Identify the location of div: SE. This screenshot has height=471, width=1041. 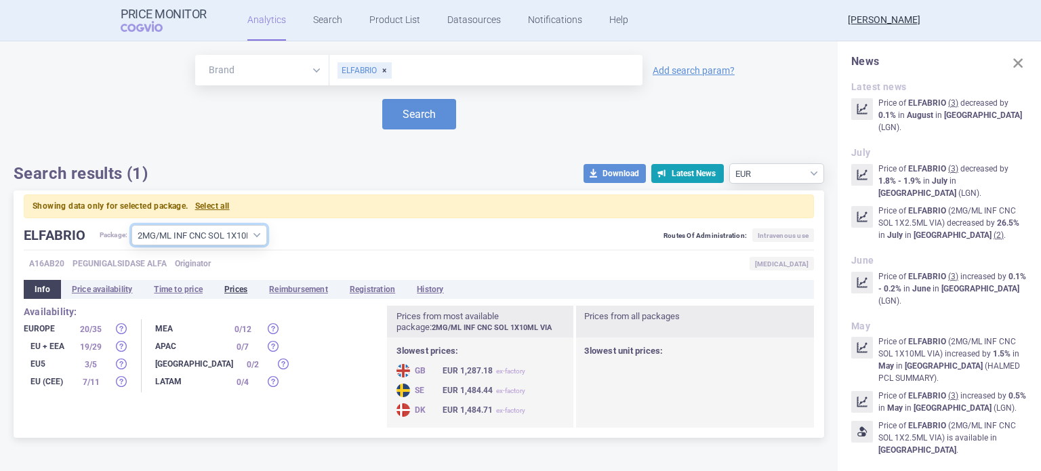
(417, 391).